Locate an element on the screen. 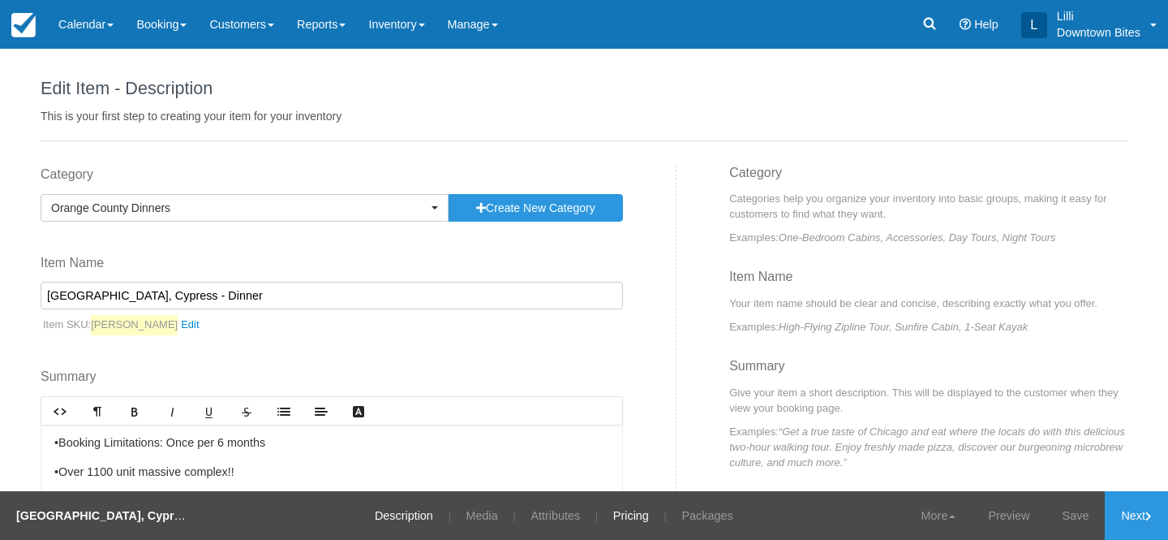 The image size is (1168, 540). a: Bold is located at coordinates (135, 411).